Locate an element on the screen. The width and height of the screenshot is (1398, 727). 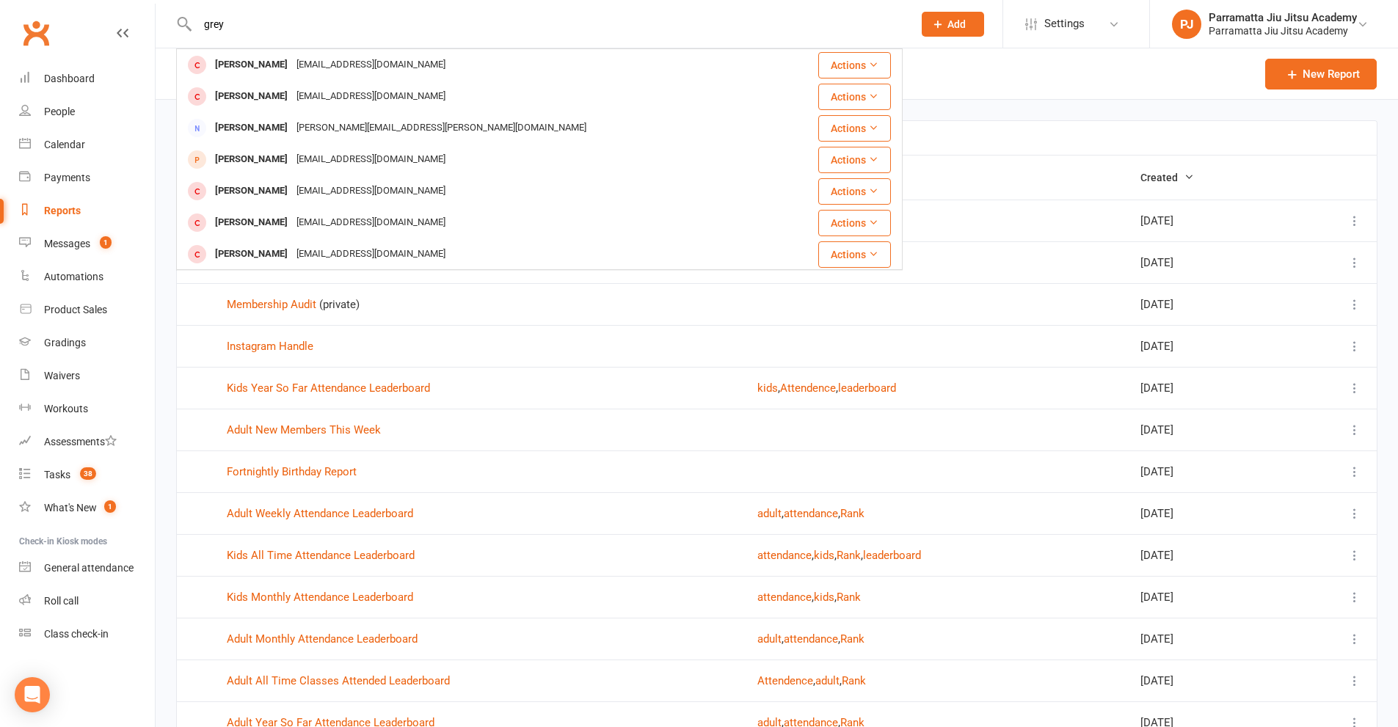
a: Payments is located at coordinates (87, 178).